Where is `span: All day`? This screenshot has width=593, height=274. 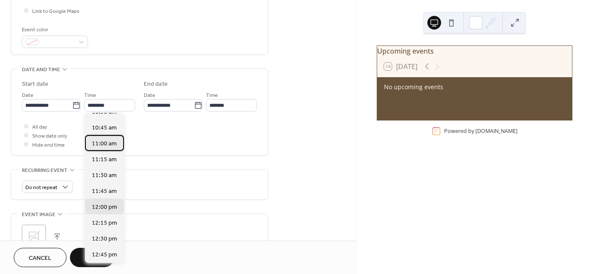
span: All day is located at coordinates (39, 127).